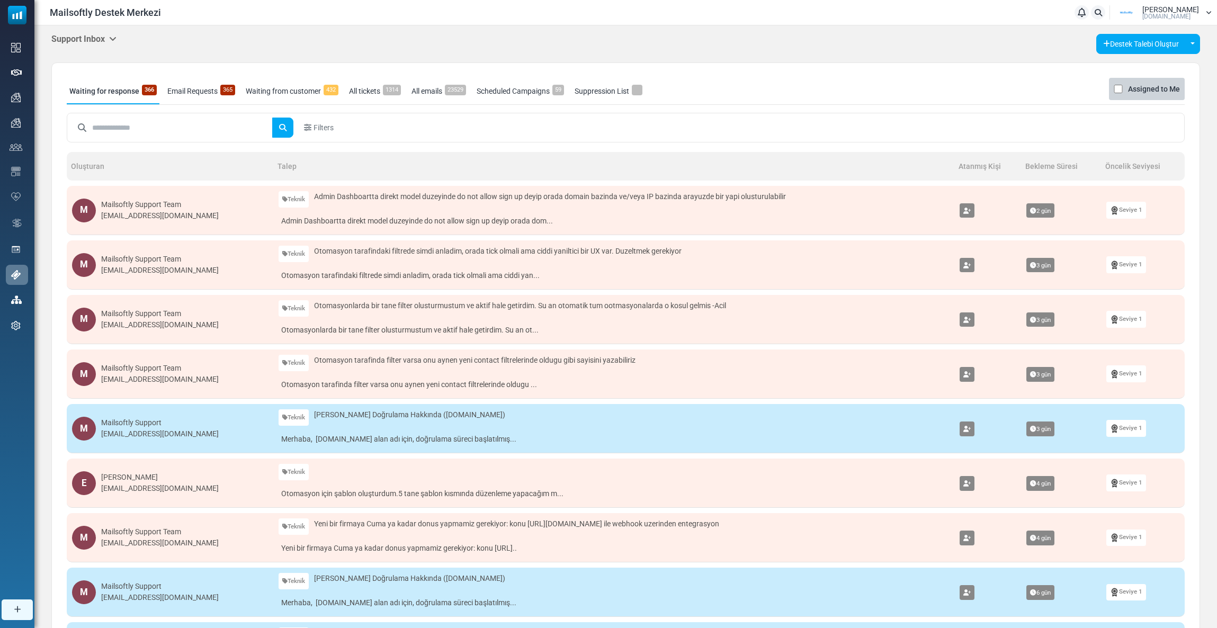  What do you see at coordinates (613, 385) in the screenshot?
I see `a: Otomasyon tarafinda filter varsa onu aynen yeni contact filtrelerinde oldugu ...` at bounding box center [613, 385].